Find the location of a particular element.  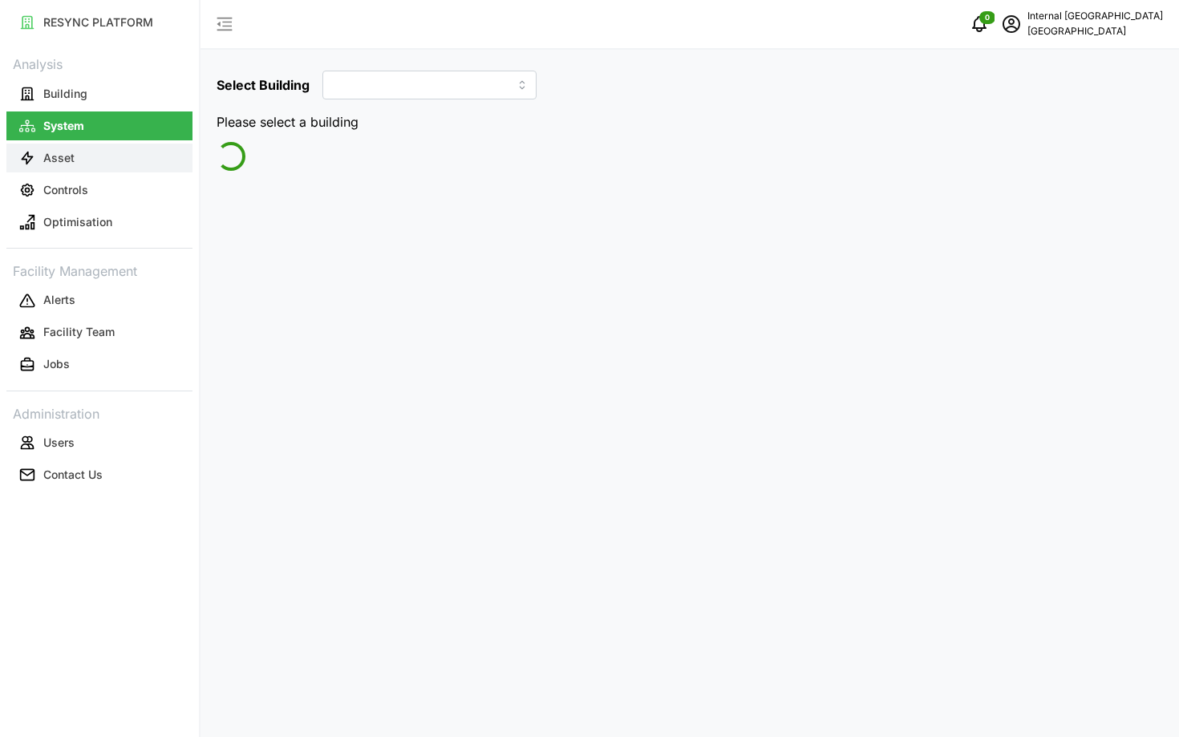

p: Optimisation is located at coordinates (78, 222).